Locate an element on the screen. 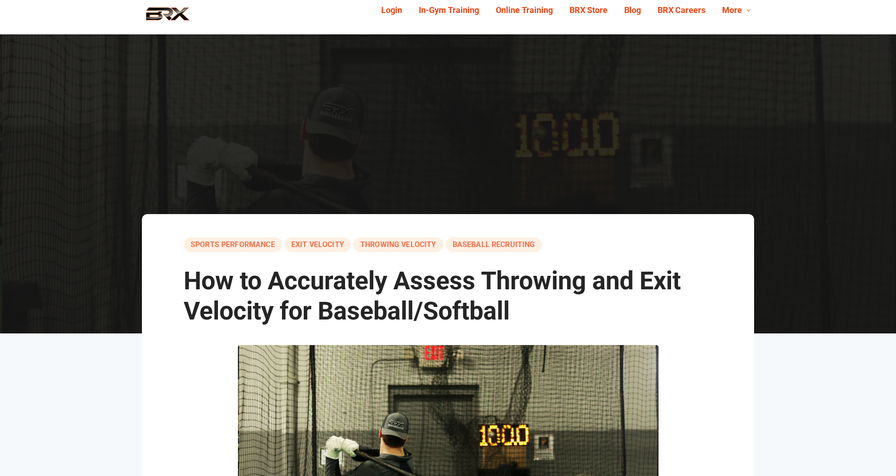 The image size is (896, 476). a: More is located at coordinates (737, 10).